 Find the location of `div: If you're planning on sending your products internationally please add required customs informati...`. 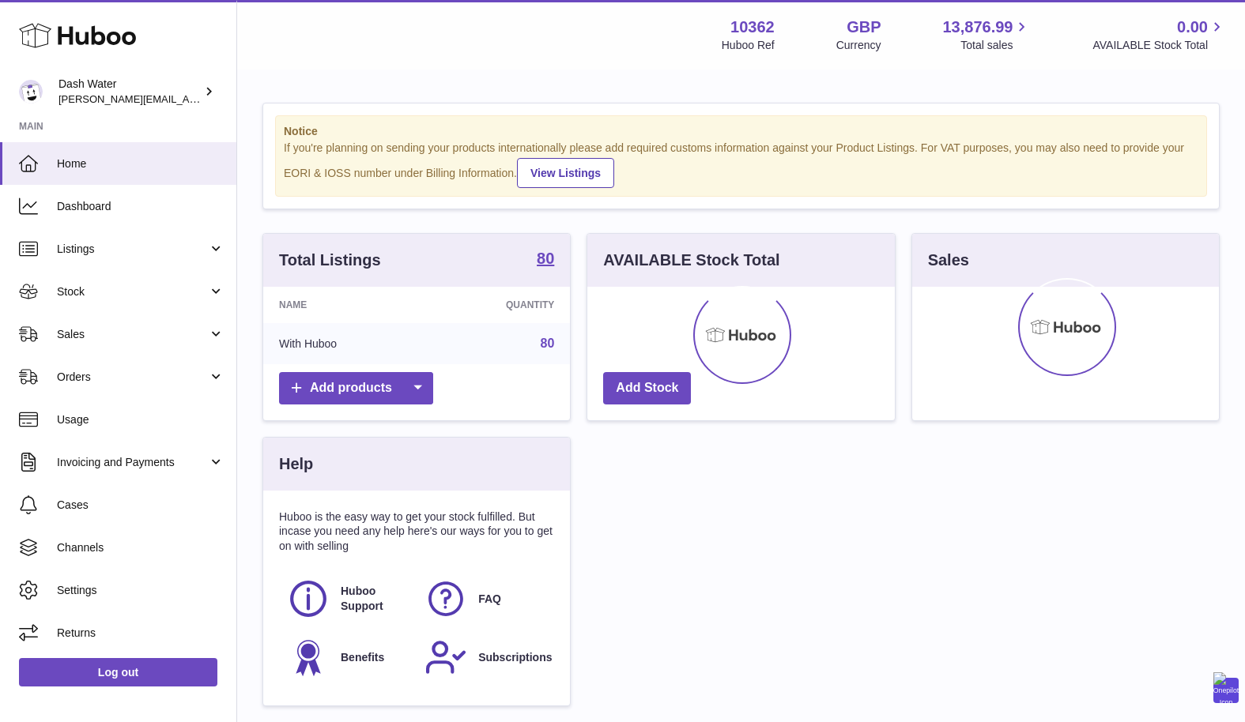

div: If you're planning on sending your products internationally please add required customs informati... is located at coordinates (741, 164).